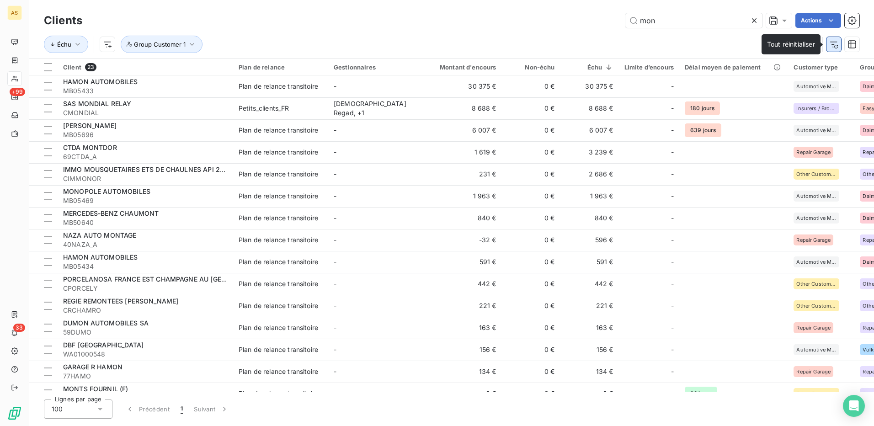 The width and height of the screenshot is (874, 426). I want to click on td: 840 €, so click(590, 218).